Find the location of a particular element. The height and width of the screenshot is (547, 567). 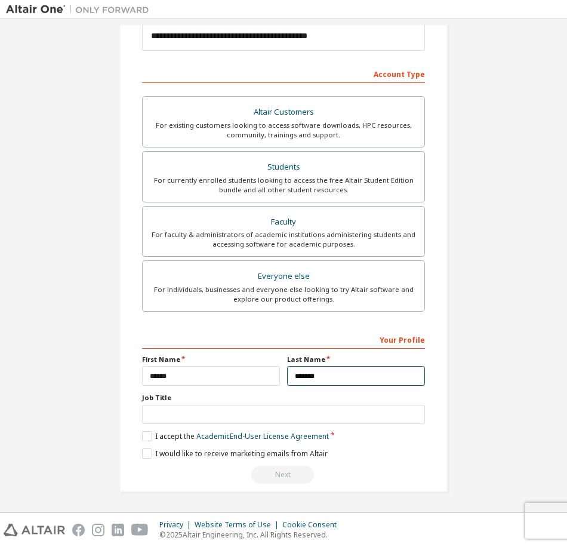

div: Altair Customers is located at coordinates (283, 112).